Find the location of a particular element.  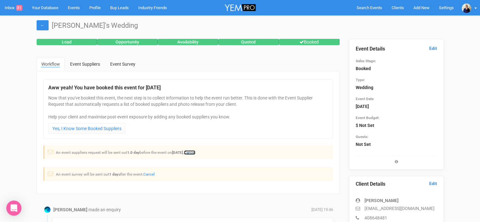

a: Workflow is located at coordinates (50, 64).